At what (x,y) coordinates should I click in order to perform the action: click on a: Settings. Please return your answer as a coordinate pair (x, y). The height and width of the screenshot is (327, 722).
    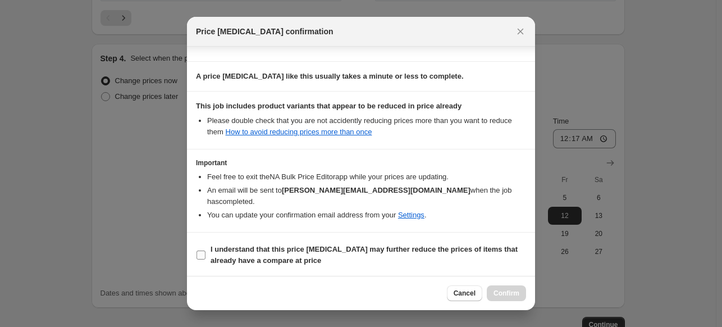
    Looking at the image, I should click on (411, 215).